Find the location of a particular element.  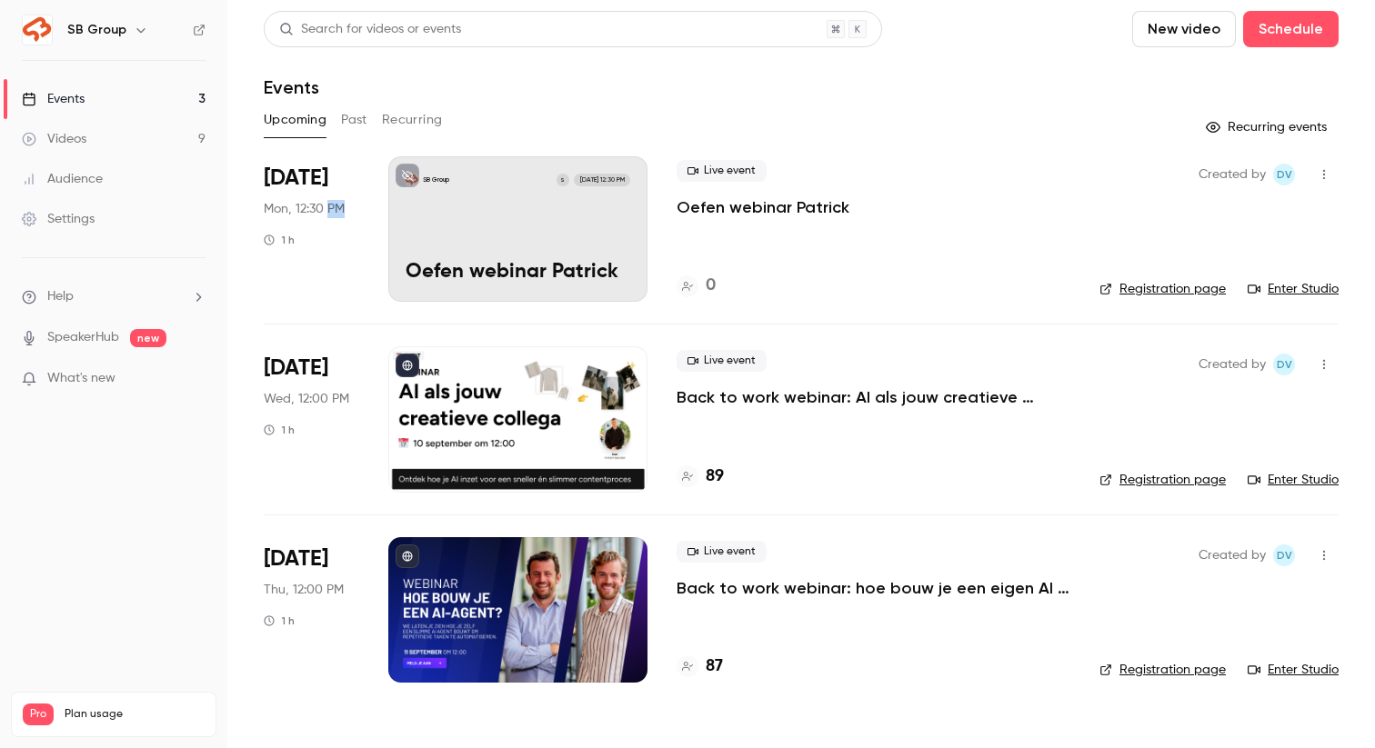

button: Upcoming is located at coordinates (295, 120).